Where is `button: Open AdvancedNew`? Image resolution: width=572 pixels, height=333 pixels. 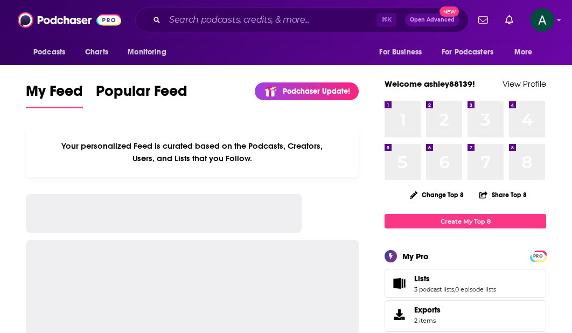
button: Open AdvancedNew is located at coordinates (432, 20).